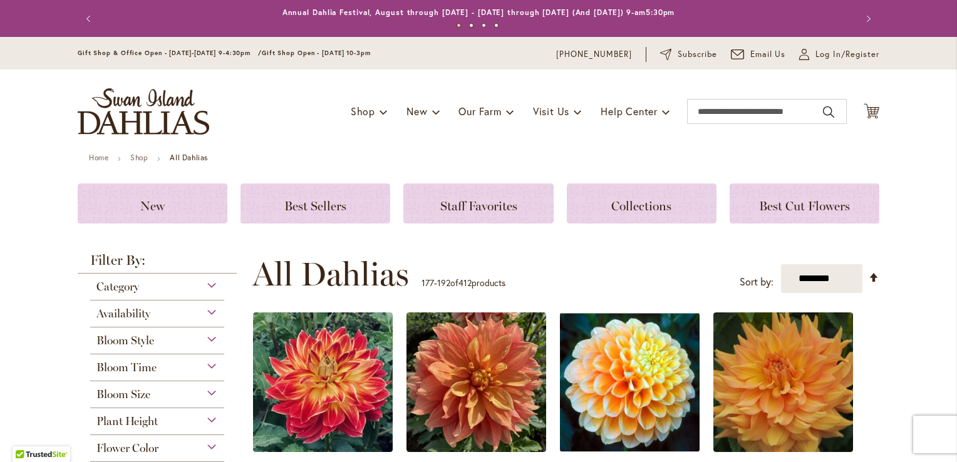 The width and height of the screenshot is (957, 462). Describe the element at coordinates (459, 25) in the screenshot. I see `button: 1 of 4` at that location.